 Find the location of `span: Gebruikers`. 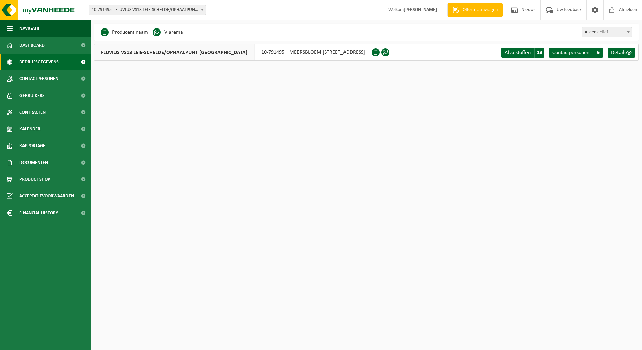

span: Gebruikers is located at coordinates (32, 96).